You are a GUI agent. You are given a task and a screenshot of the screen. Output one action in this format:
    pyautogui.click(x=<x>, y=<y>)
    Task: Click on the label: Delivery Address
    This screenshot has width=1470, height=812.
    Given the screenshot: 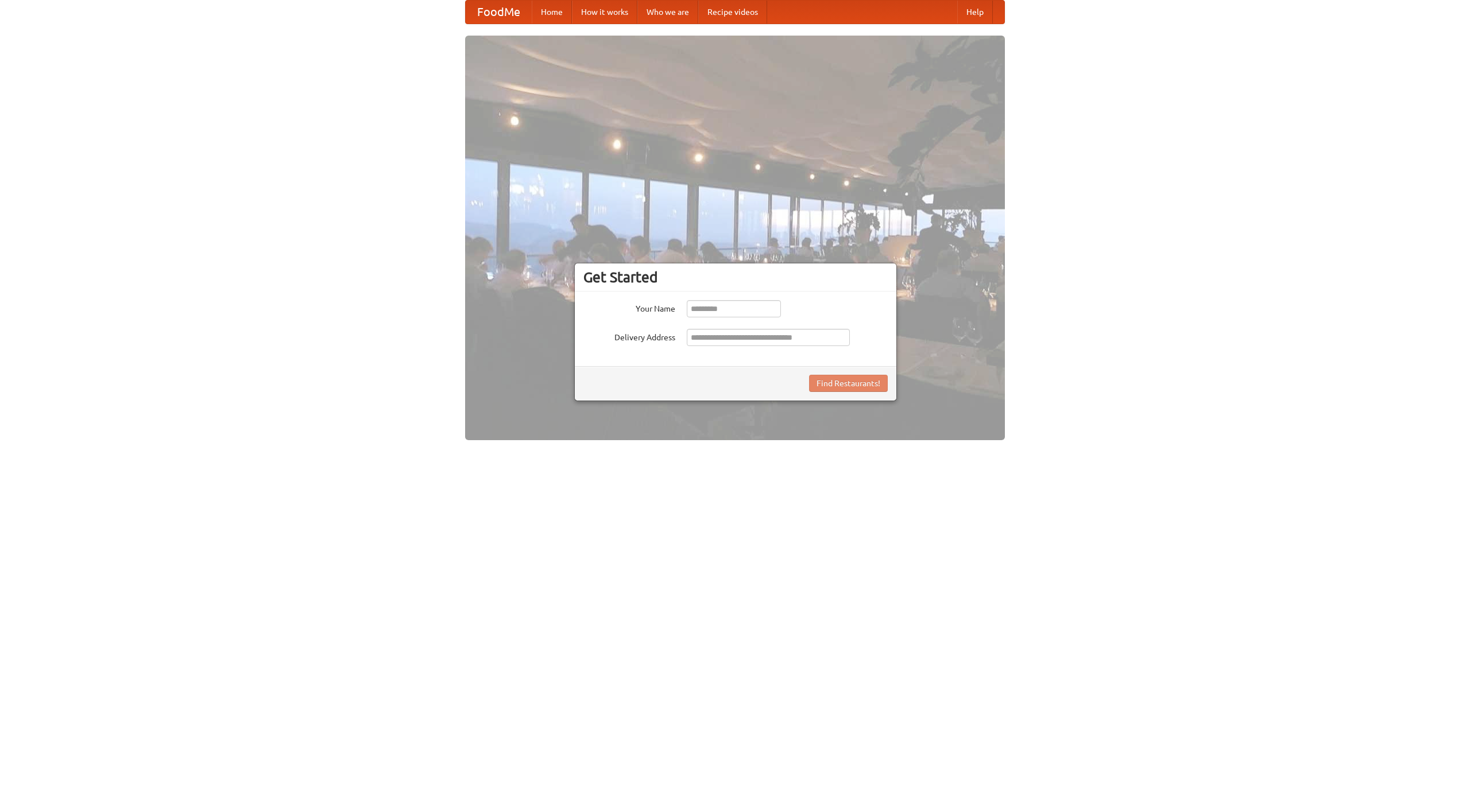 What is the action you would take?
    pyautogui.click(x=629, y=336)
    